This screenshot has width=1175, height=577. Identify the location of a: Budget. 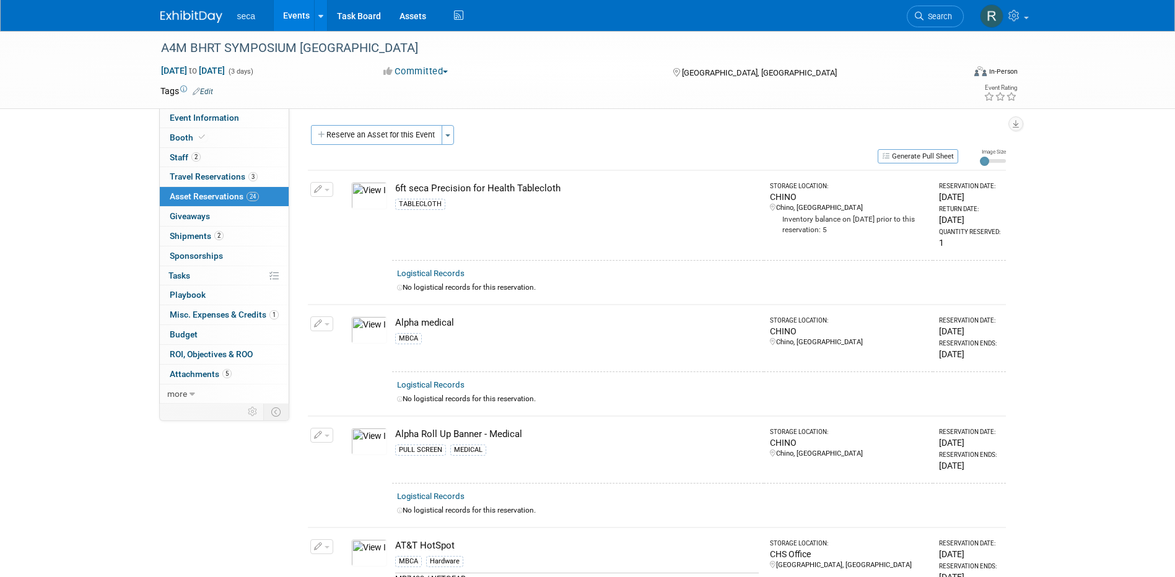
(224, 335).